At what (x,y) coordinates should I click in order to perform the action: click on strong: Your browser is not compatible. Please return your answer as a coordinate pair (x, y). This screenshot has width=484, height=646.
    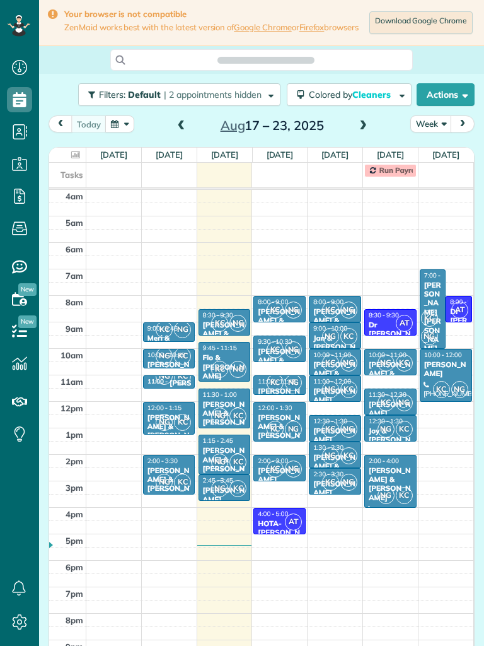
    Looking at the image, I should click on (211, 14).